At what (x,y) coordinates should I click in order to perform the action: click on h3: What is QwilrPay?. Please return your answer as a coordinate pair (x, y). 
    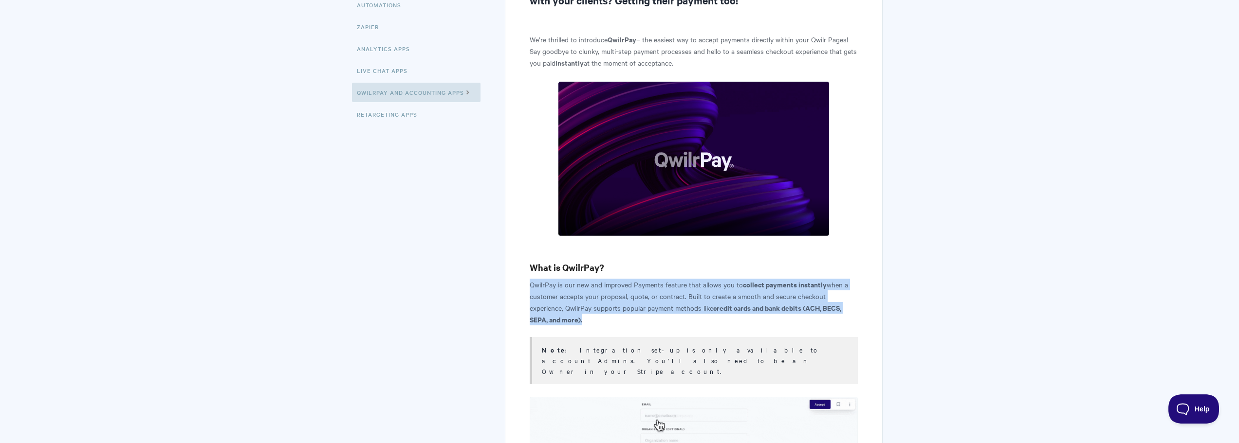
    Looking at the image, I should click on (693, 268).